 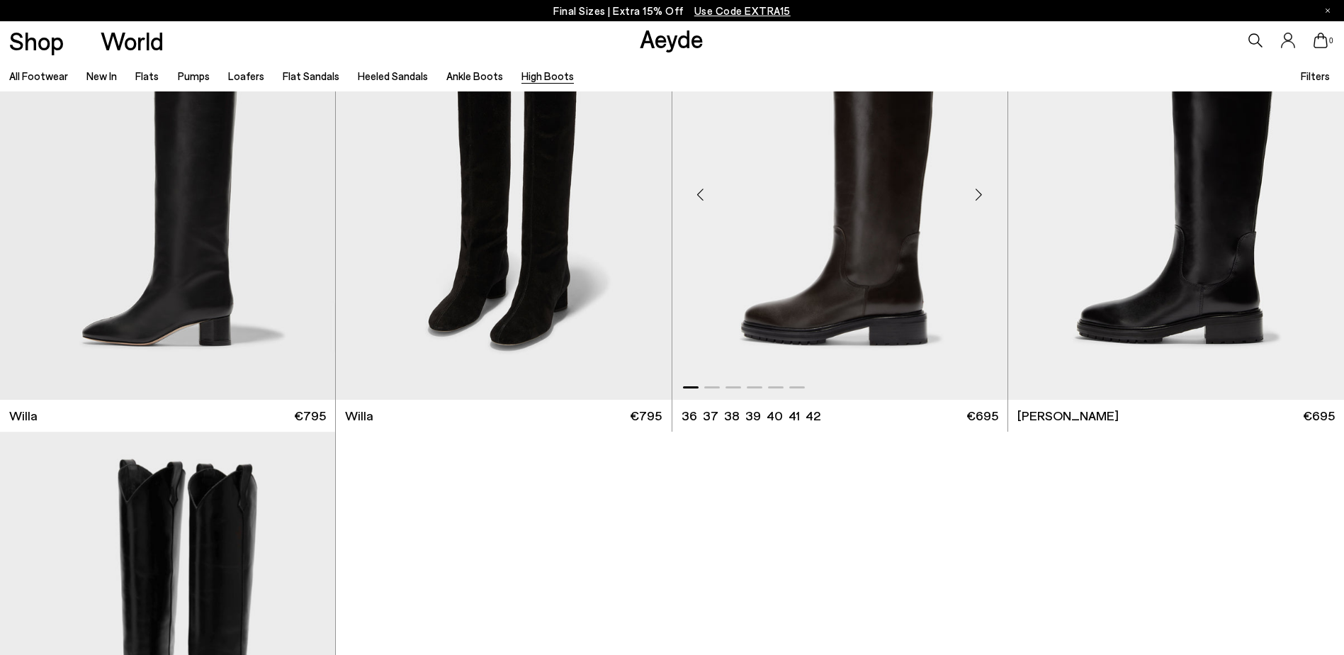 I want to click on a: Heeled Sandals, so click(x=393, y=76).